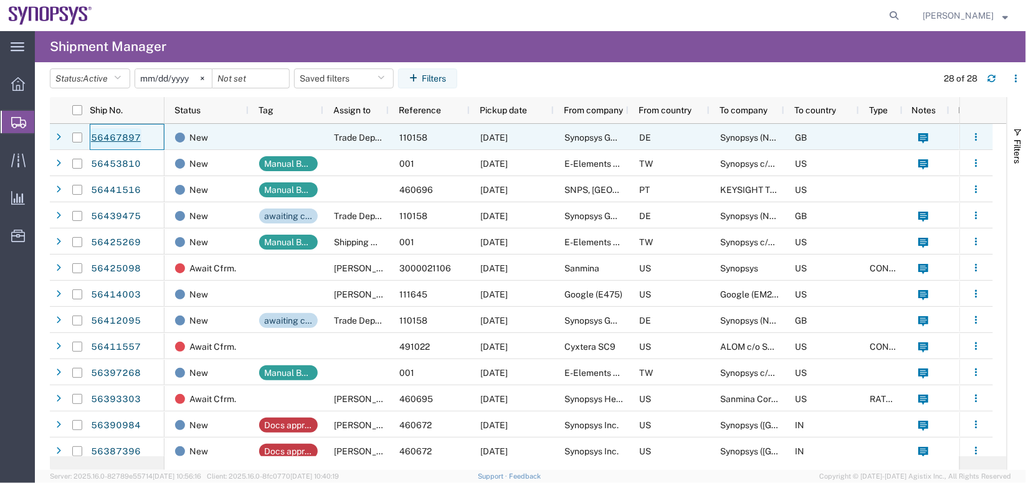  Describe the element at coordinates (273, 477) in the screenshot. I see `span: Client: 2025.16.0-8fc0770` at that location.